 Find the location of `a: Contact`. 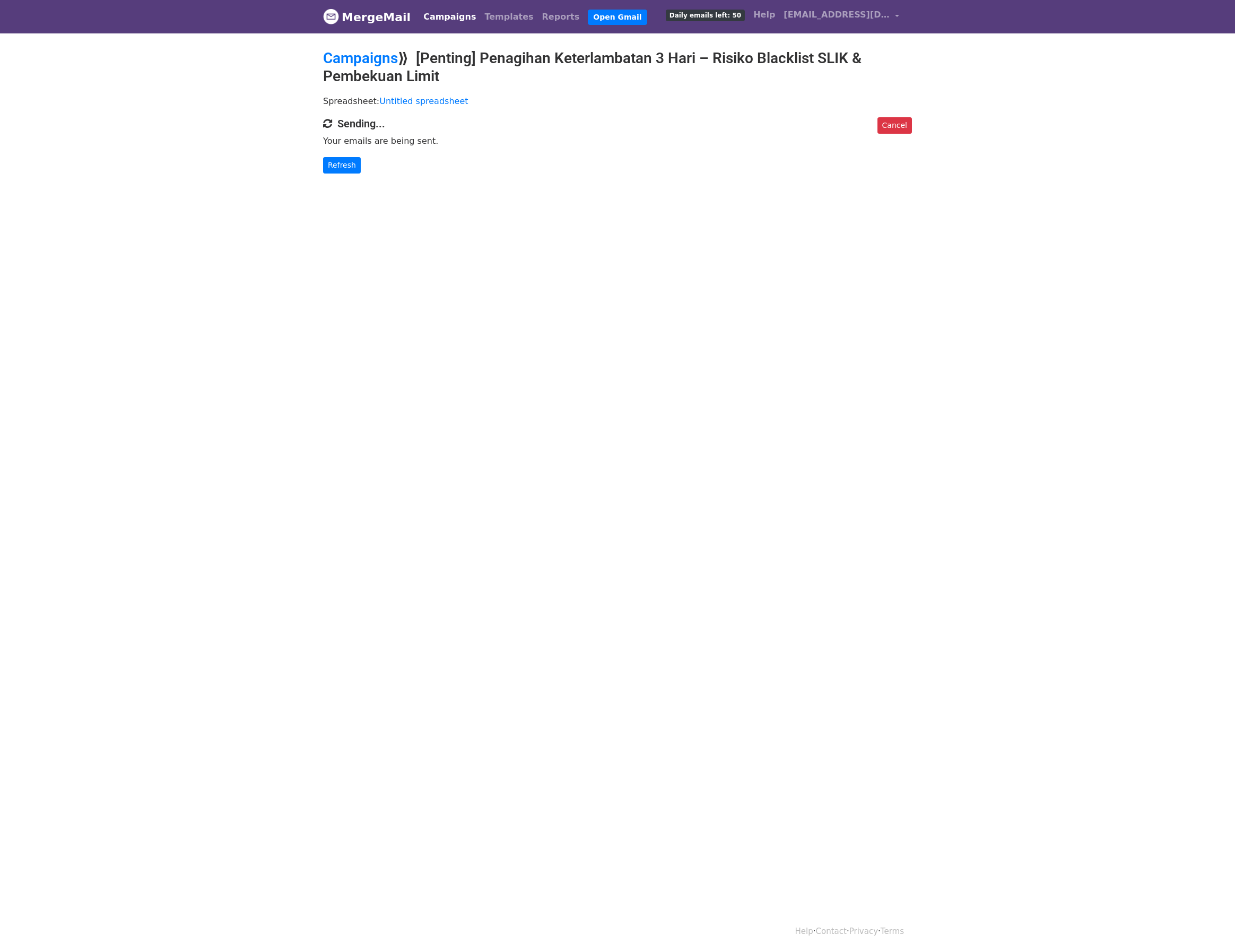

a: Contact is located at coordinates (832, 932).